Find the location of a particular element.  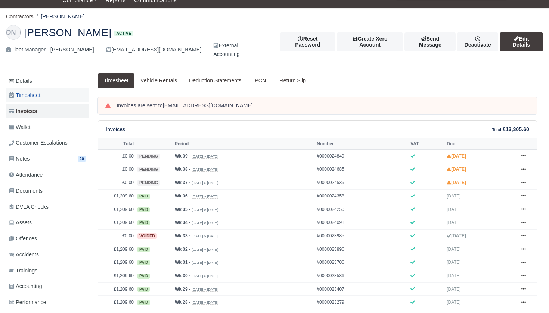

td: #0000024535 is located at coordinates (361, 183).